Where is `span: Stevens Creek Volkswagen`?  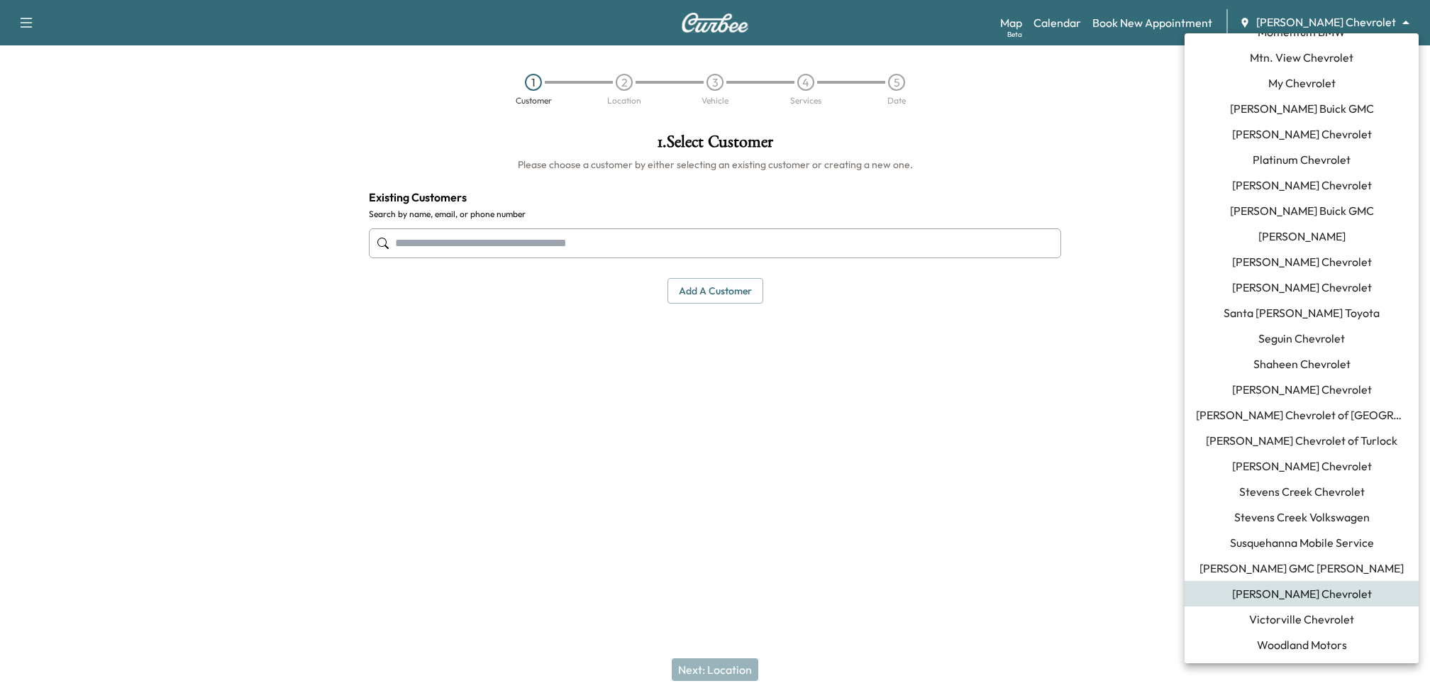
span: Stevens Creek Volkswagen is located at coordinates (1302, 517).